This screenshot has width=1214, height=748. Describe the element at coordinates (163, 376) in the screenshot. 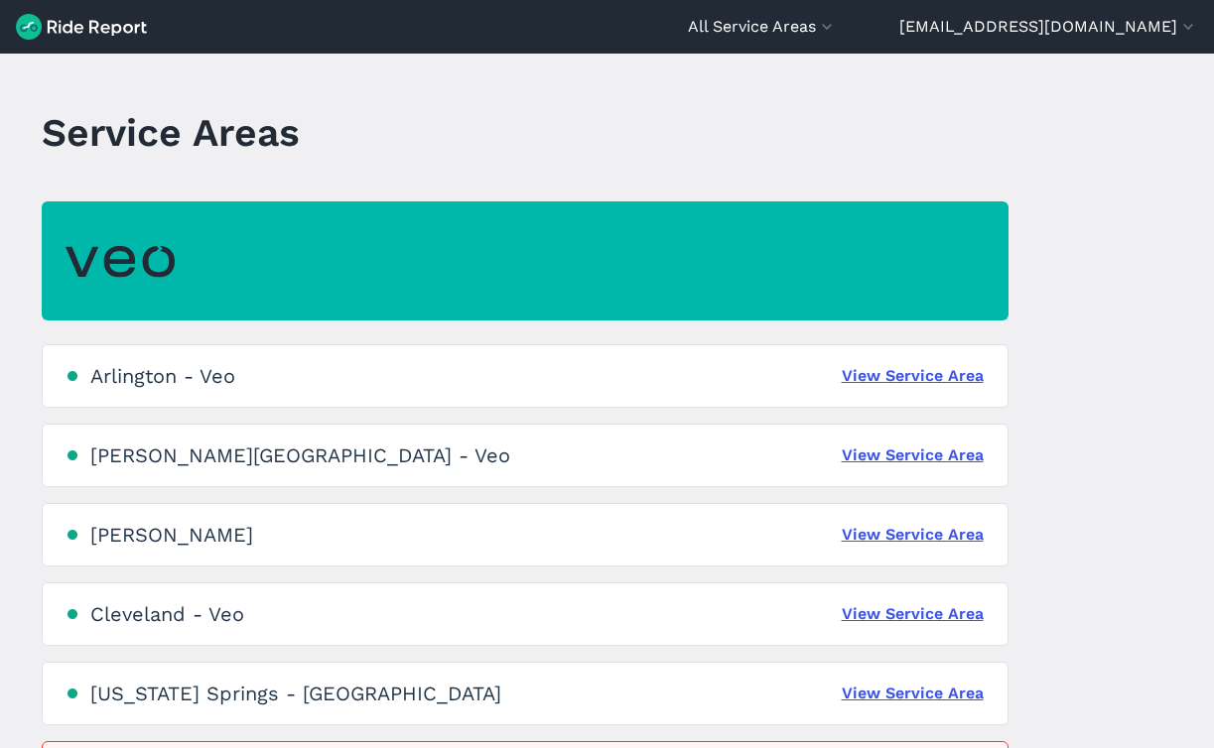

I see `div: Arlington - Veo` at that location.